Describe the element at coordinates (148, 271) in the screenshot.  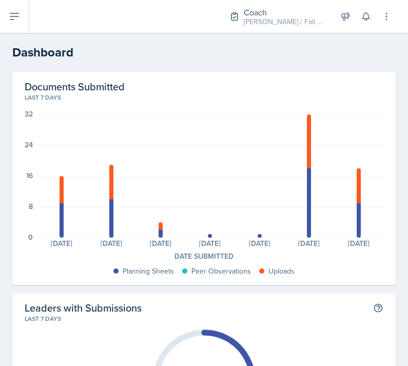
I see `div: Planning Sheets` at that location.